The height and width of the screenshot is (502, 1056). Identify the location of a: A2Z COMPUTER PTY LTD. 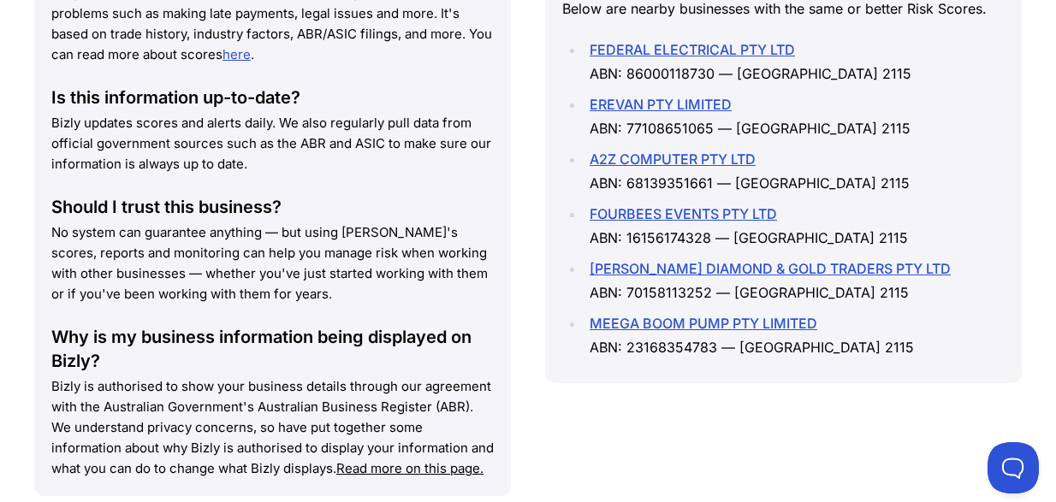
(673, 159).